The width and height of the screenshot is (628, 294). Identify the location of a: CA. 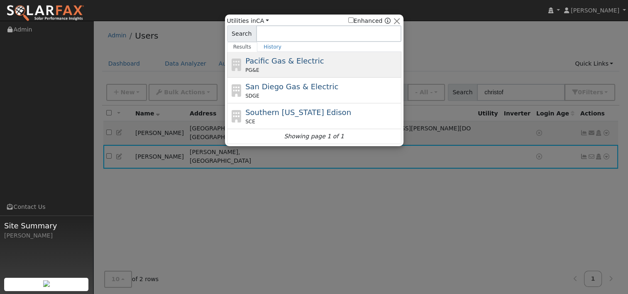
(263, 21).